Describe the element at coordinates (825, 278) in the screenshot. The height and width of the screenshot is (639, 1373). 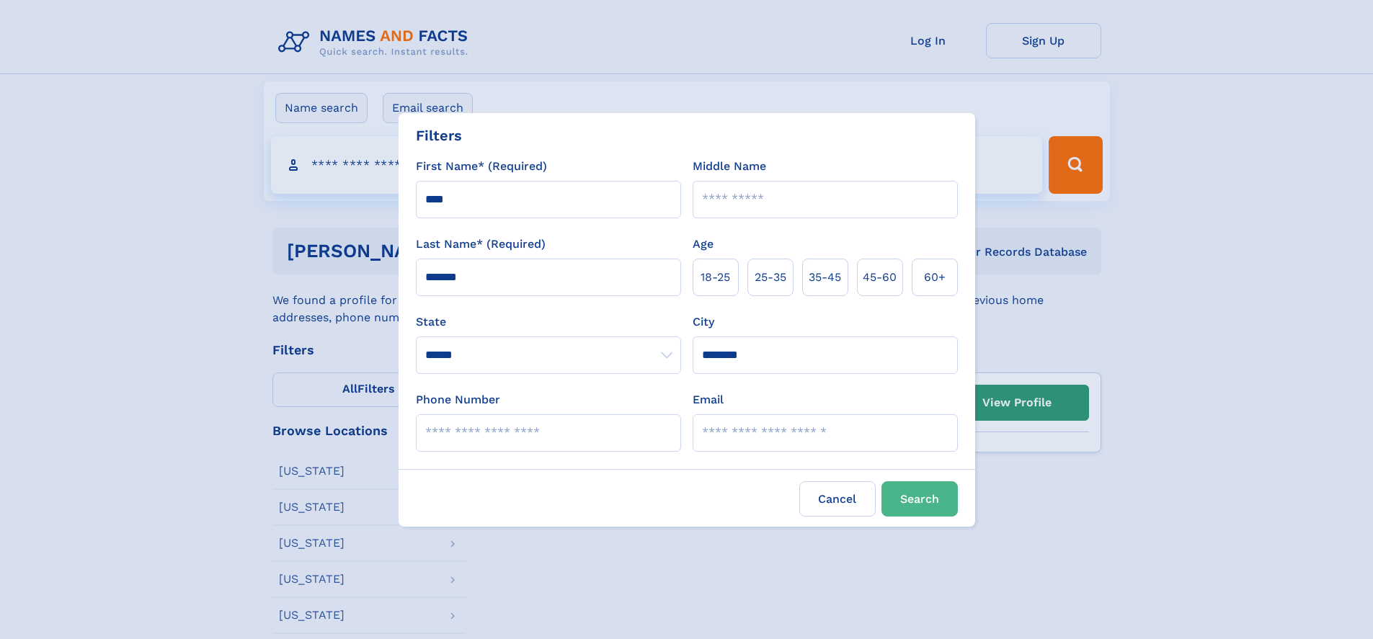
I see `span: 35‑45` at that location.